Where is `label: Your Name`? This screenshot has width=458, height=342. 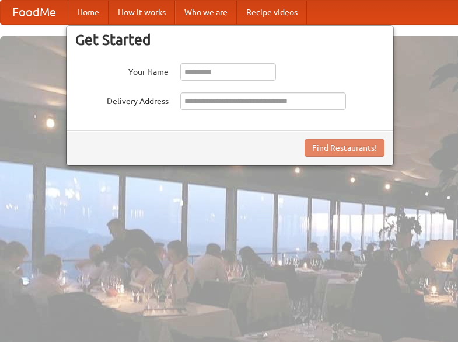 label: Your Name is located at coordinates (122, 70).